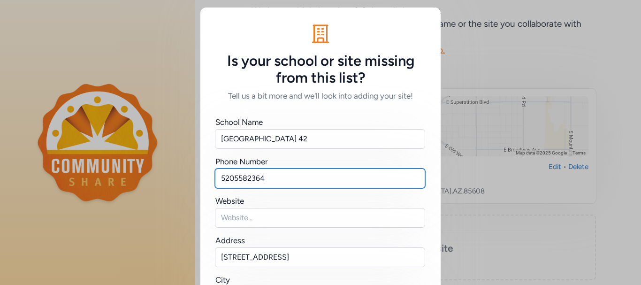  I want to click on input: Phone Number..., so click(320, 178).